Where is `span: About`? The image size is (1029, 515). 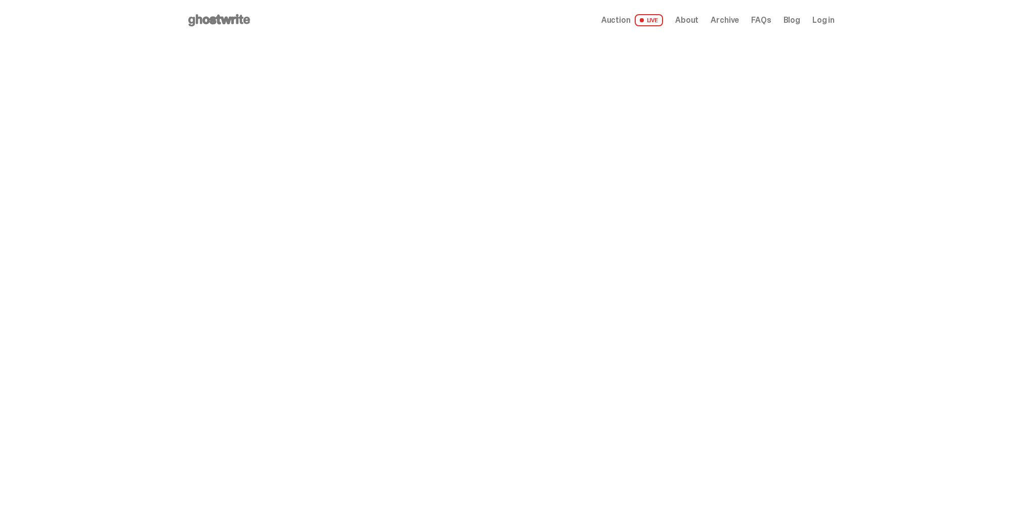 span: About is located at coordinates (687, 20).